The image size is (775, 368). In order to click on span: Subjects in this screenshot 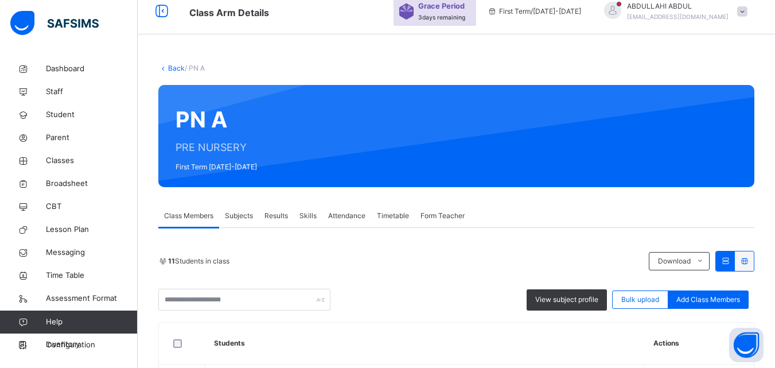, I will do `click(239, 216)`.